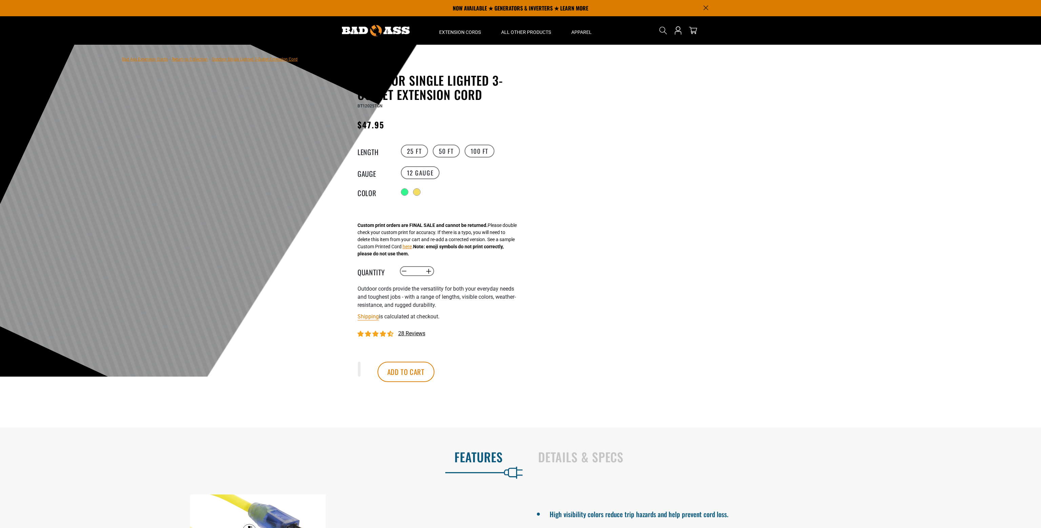 This screenshot has height=528, width=1041. I want to click on span: Outdoor cords provide the versatility for both your everyday needs and toughest jobs - with a ran..., so click(437, 297).